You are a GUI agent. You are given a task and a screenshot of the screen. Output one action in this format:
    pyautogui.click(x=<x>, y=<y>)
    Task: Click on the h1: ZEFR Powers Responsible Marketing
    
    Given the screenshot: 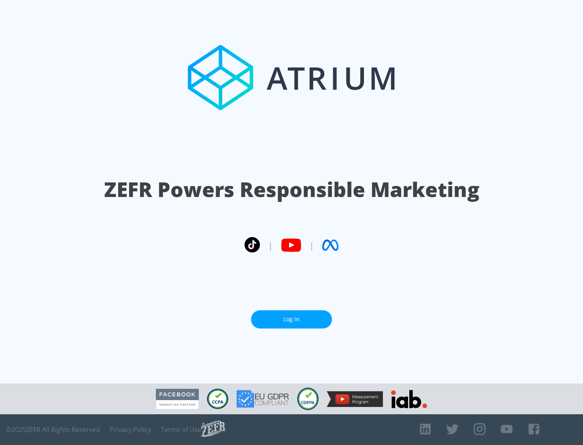 What is the action you would take?
    pyautogui.click(x=291, y=189)
    